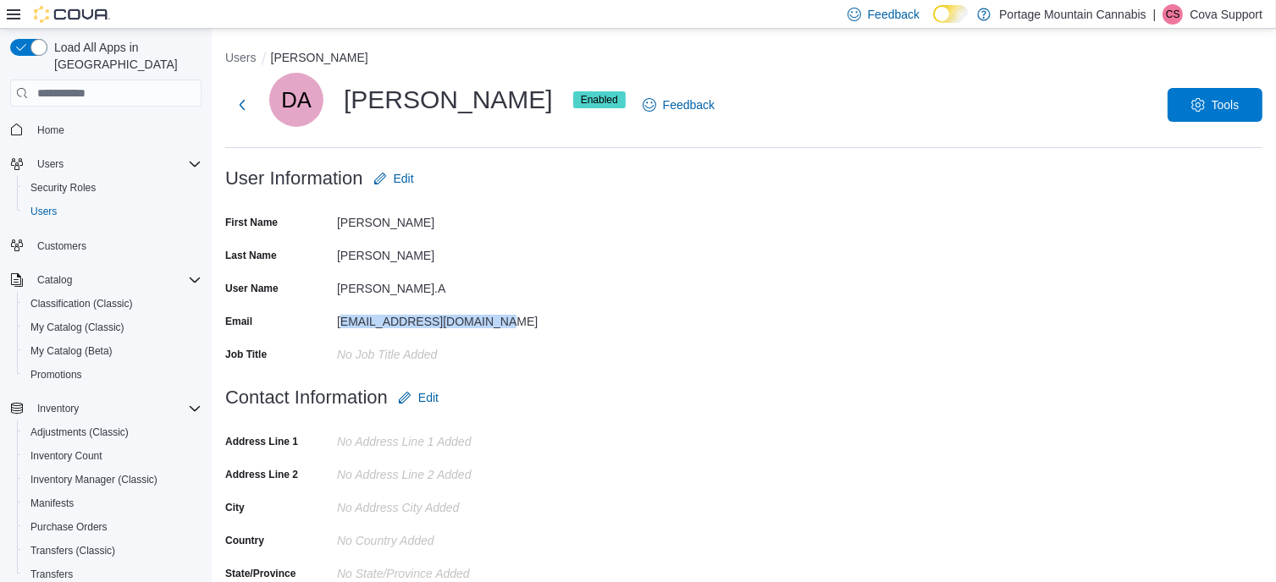  I want to click on a: Security Roles, so click(63, 188).